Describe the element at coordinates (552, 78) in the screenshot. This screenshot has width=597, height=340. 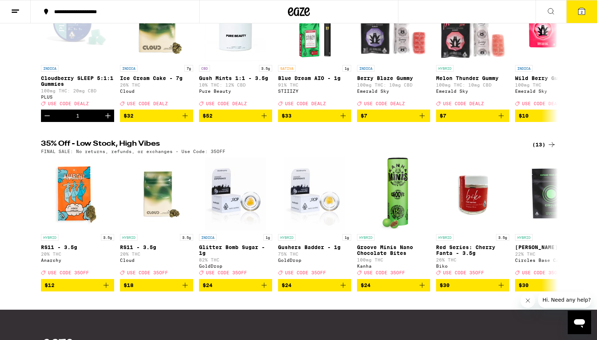
I see `p: Wild Berry Gummies` at that location.